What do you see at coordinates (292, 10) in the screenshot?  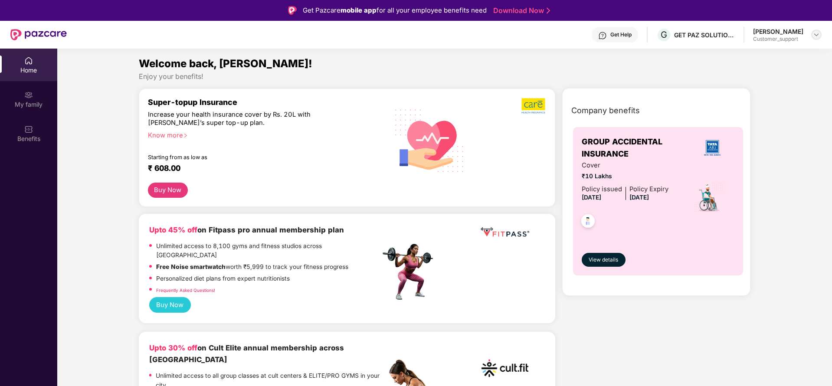 I see `img: Logo` at bounding box center [292, 10].